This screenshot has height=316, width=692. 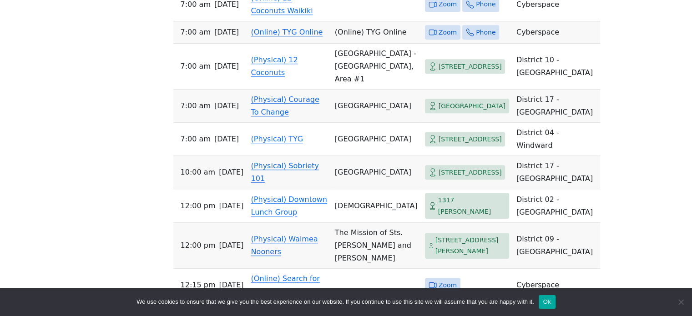 I want to click on a: (Physical) Waimea Nooners, so click(x=284, y=245).